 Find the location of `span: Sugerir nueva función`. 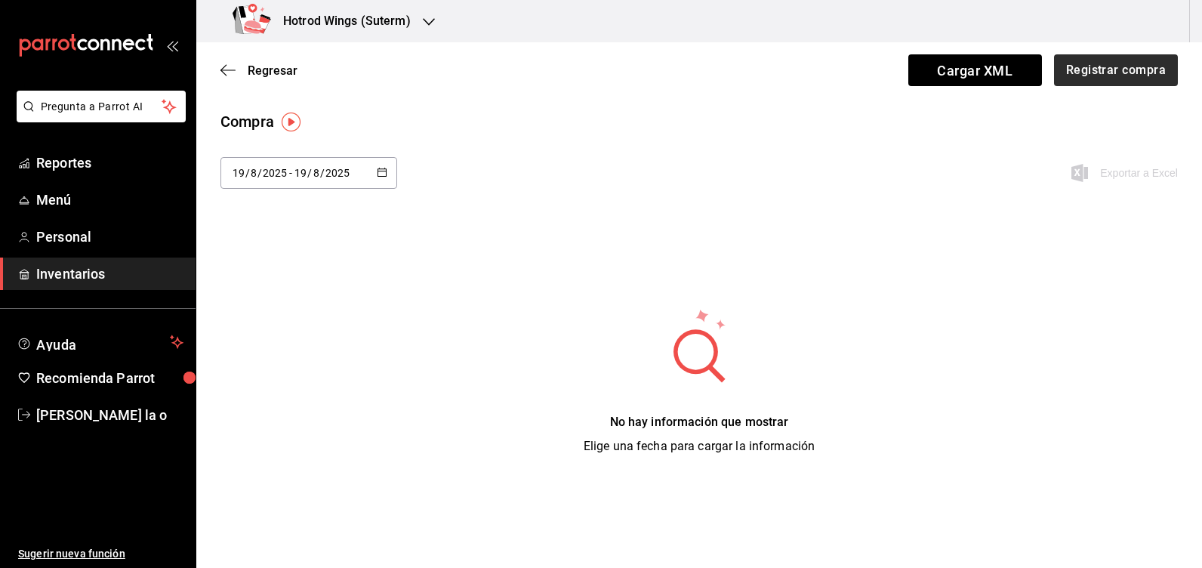

span: Sugerir nueva función is located at coordinates (100, 553).